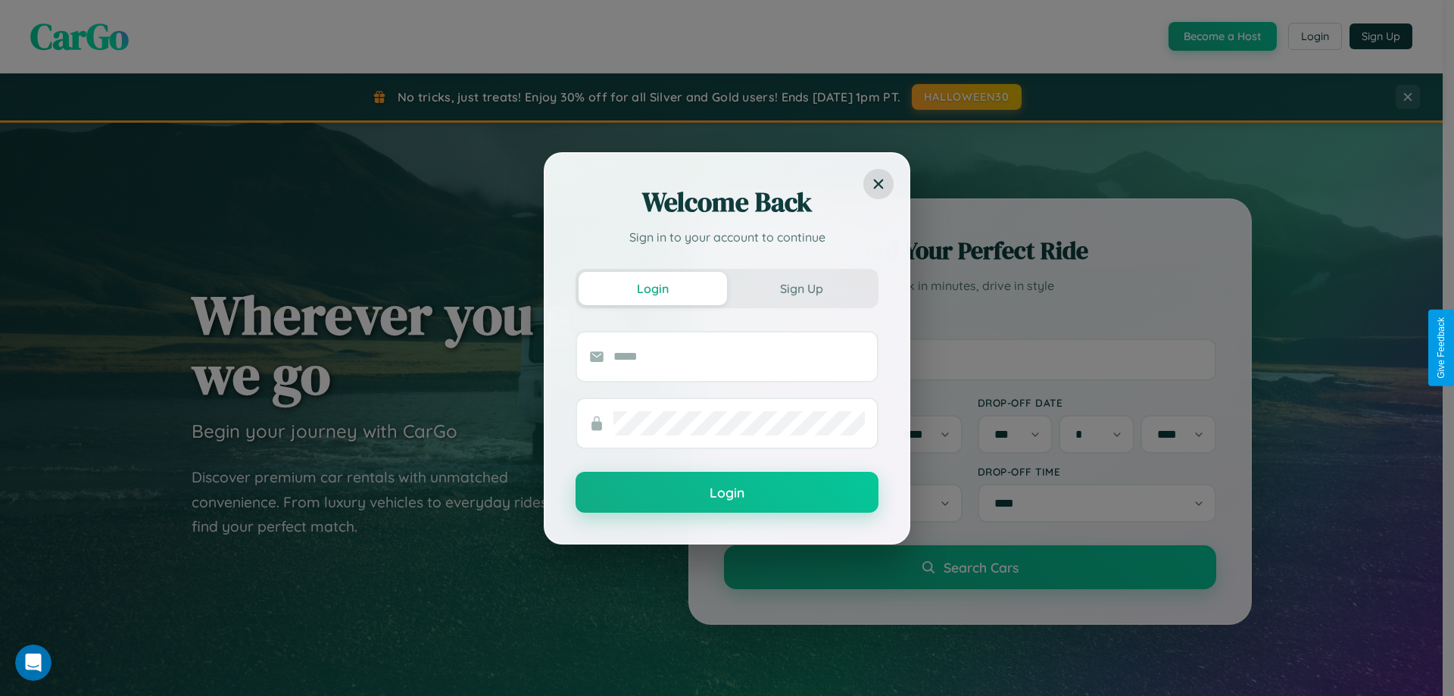 The image size is (1454, 696). Describe the element at coordinates (801, 288) in the screenshot. I see `button: Sign Up` at that location.